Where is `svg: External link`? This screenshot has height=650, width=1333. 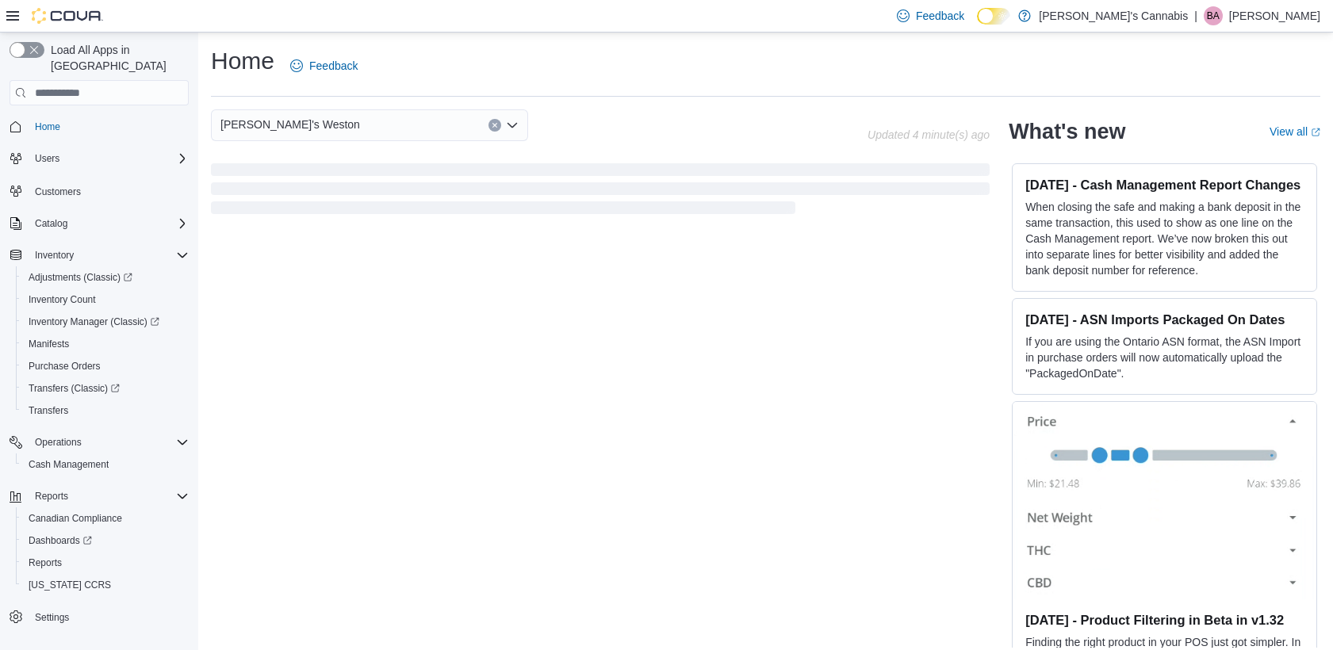 svg: External link is located at coordinates (1315, 132).